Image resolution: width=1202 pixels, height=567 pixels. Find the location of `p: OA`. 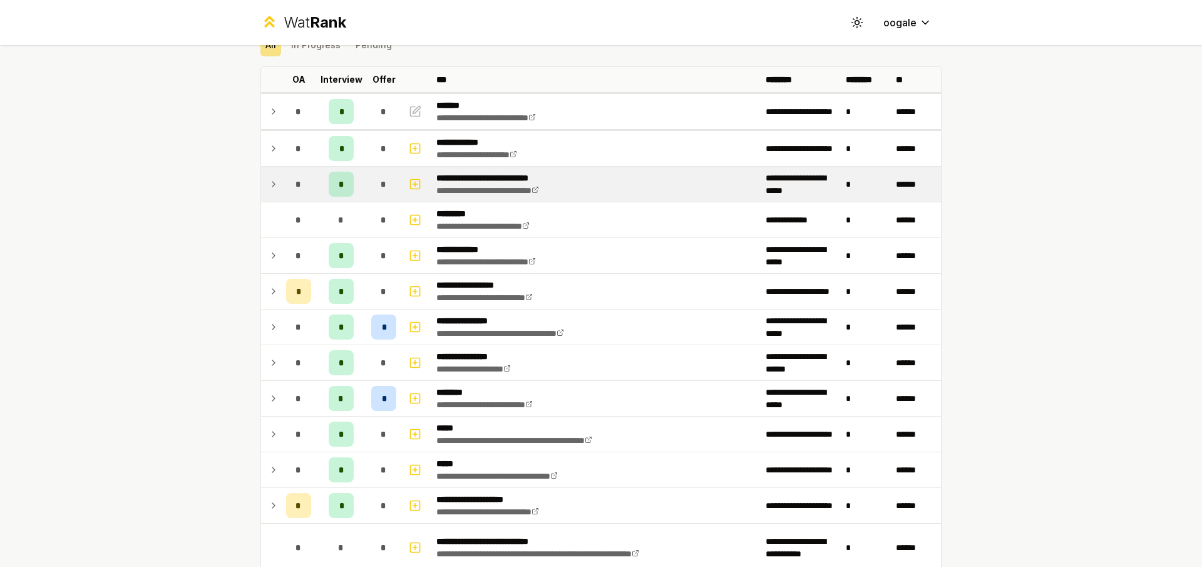

p: OA is located at coordinates (299, 80).